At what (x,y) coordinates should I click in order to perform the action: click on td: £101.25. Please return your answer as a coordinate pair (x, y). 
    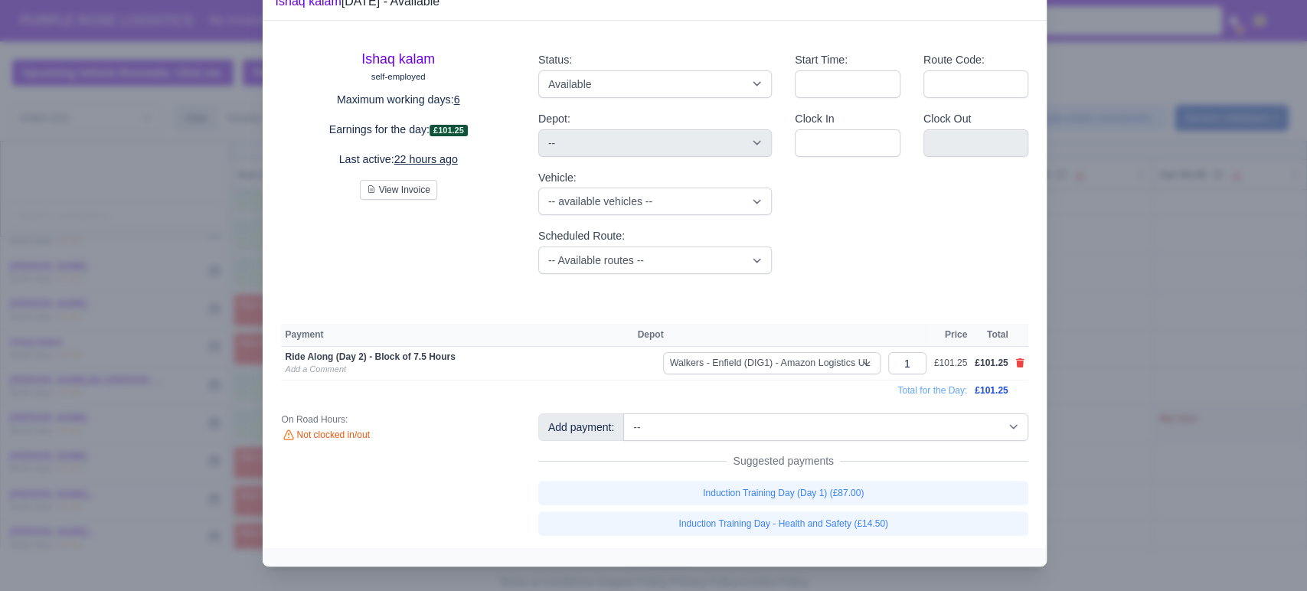
    Looking at the image, I should click on (951, 364).